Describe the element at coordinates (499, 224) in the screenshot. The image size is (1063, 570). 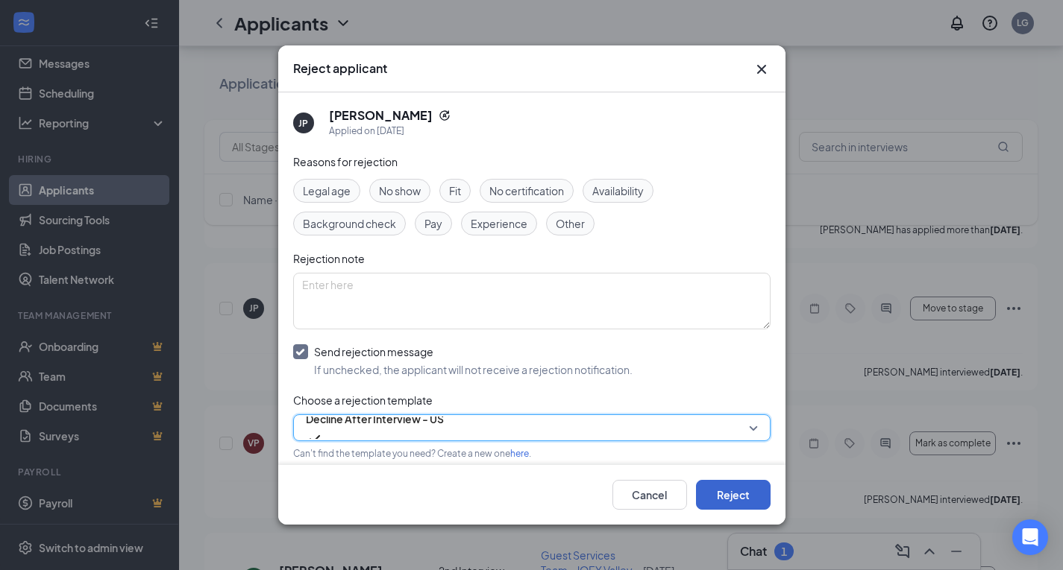
I see `span: Experience` at that location.